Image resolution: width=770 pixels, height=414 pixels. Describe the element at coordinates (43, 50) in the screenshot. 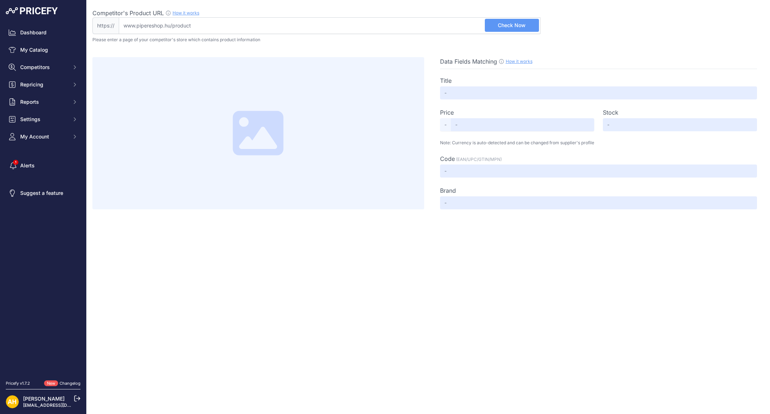

I see `a: My Catalog` at that location.